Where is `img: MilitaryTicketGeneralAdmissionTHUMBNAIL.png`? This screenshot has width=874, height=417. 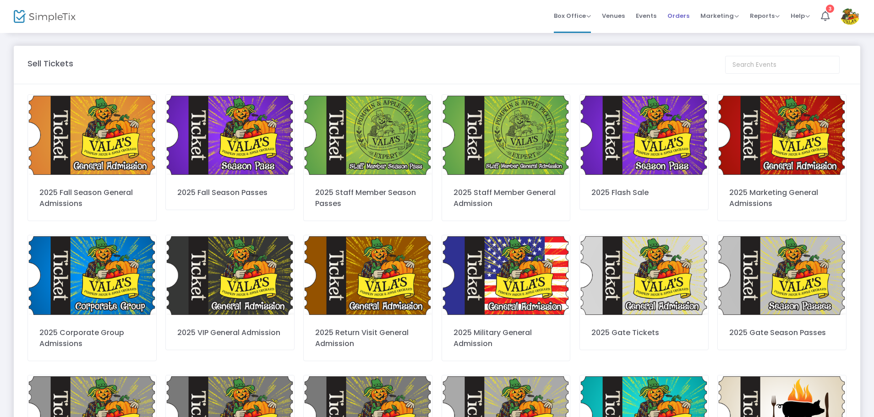
img: MilitaryTicketGeneralAdmissionTHUMBNAIL.png is located at coordinates (506, 276).